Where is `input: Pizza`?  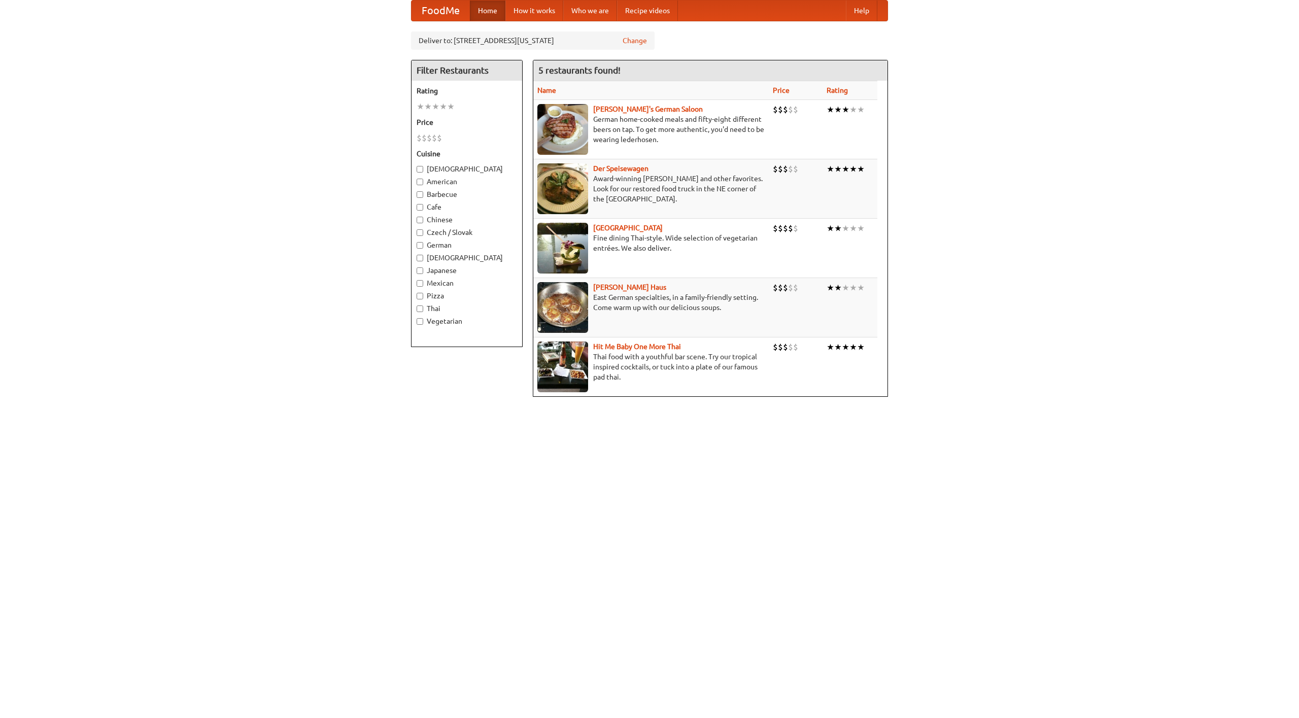
input: Pizza is located at coordinates (420, 296).